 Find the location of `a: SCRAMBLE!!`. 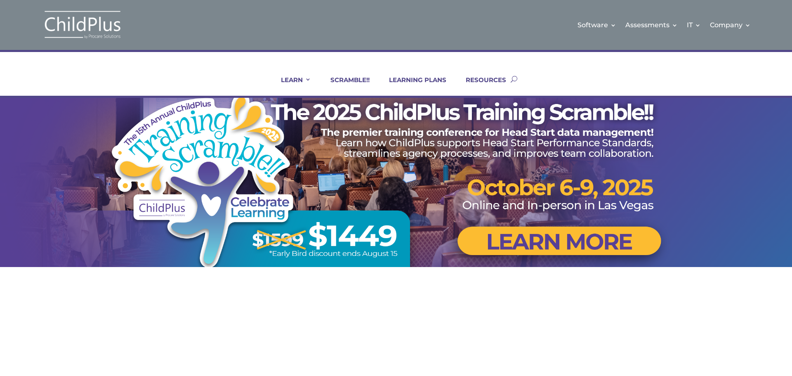

a: SCRAMBLE!! is located at coordinates (345, 86).